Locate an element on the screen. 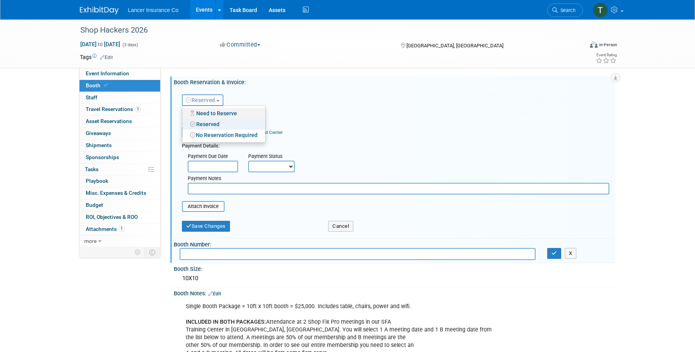  div: Payment Notes is located at coordinates (398, 179).